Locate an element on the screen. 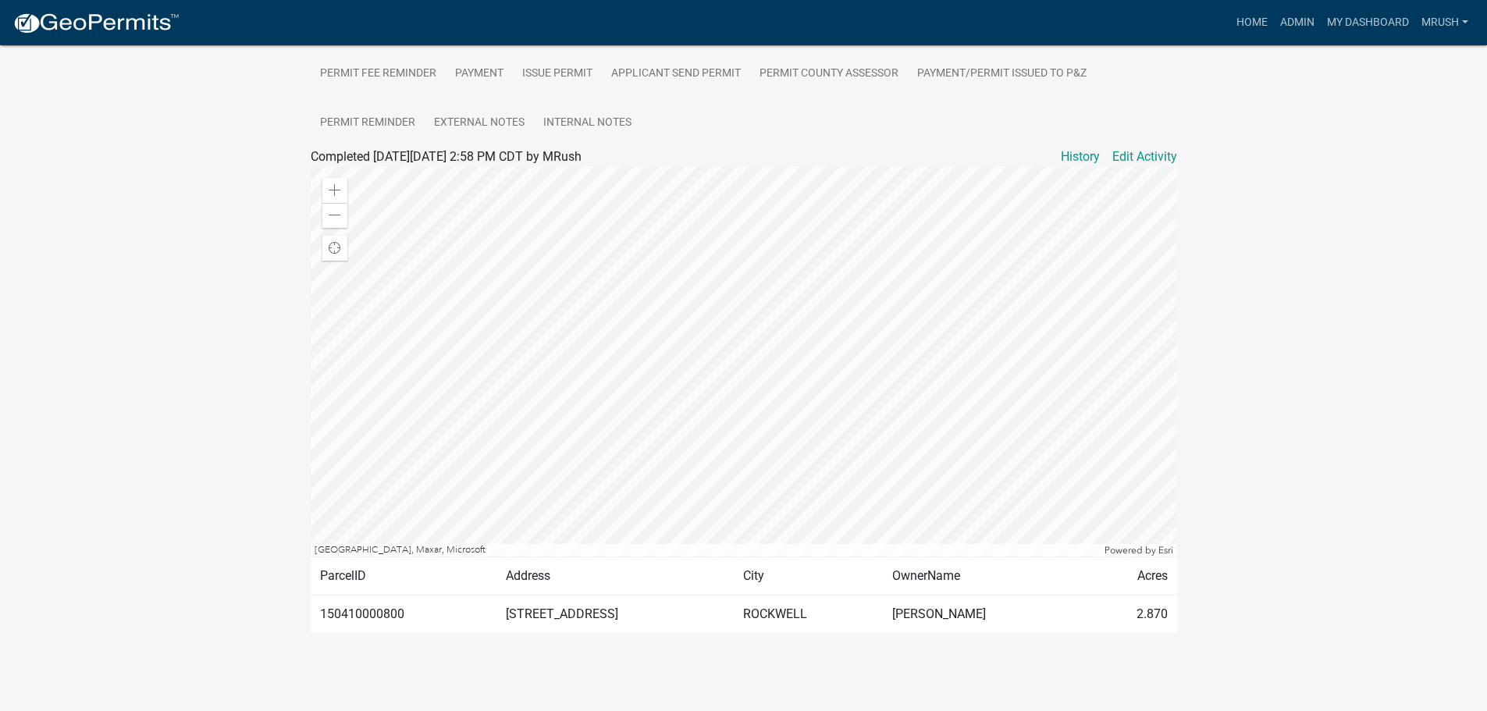 This screenshot has width=1487, height=711. td: ROCKWELL is located at coordinates (808, 613).